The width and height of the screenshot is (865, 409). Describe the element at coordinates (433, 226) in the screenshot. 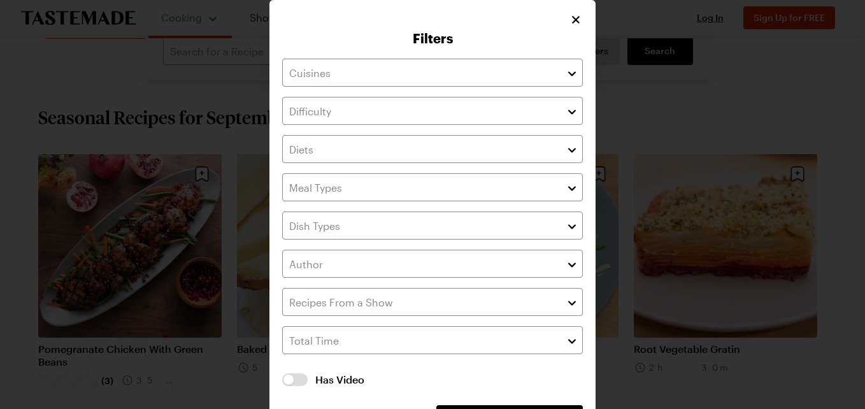

I see `input: Dish Types` at that location.